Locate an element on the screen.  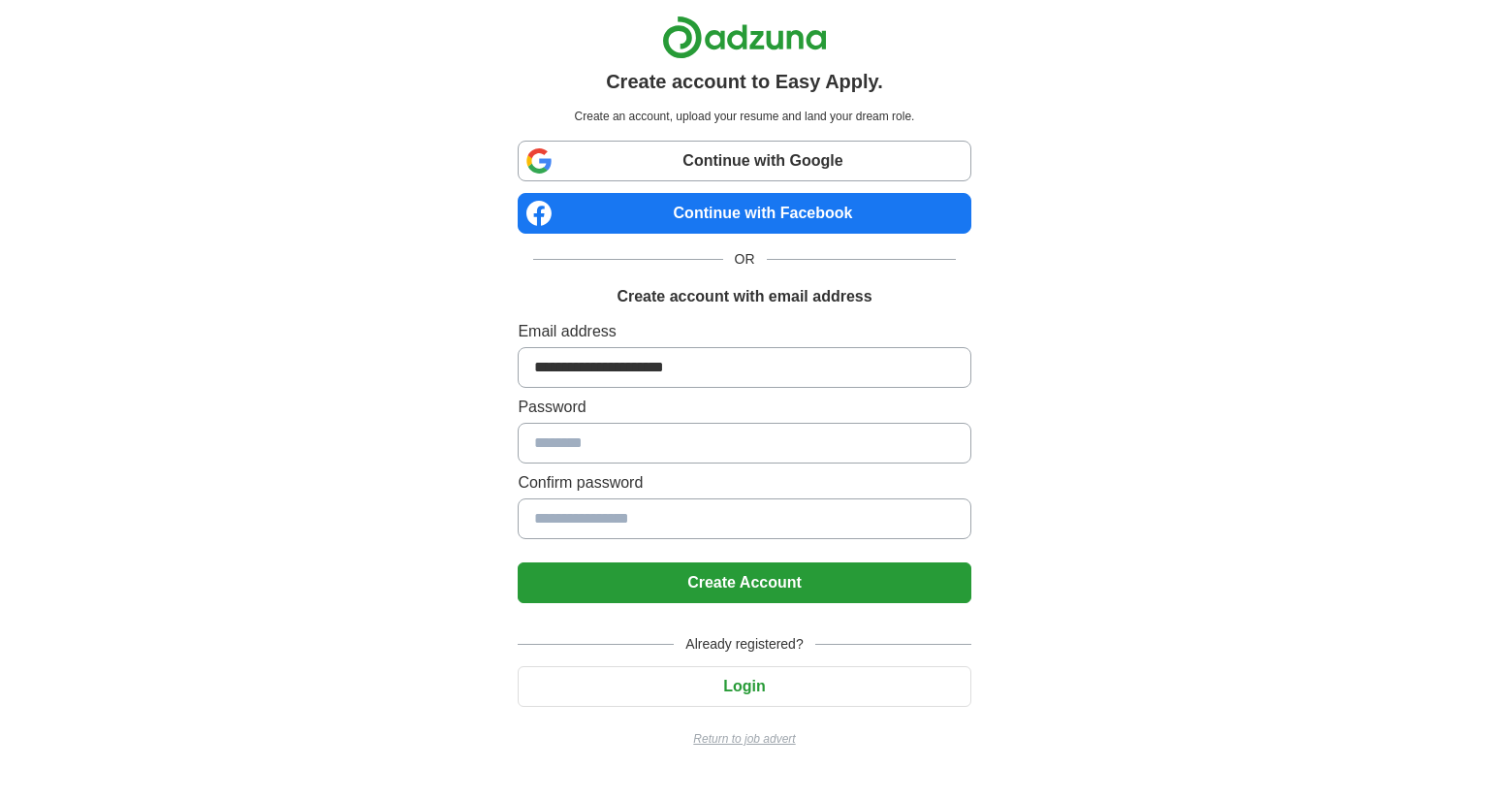
h1: Create account to Easy Apply. is located at coordinates (744, 81).